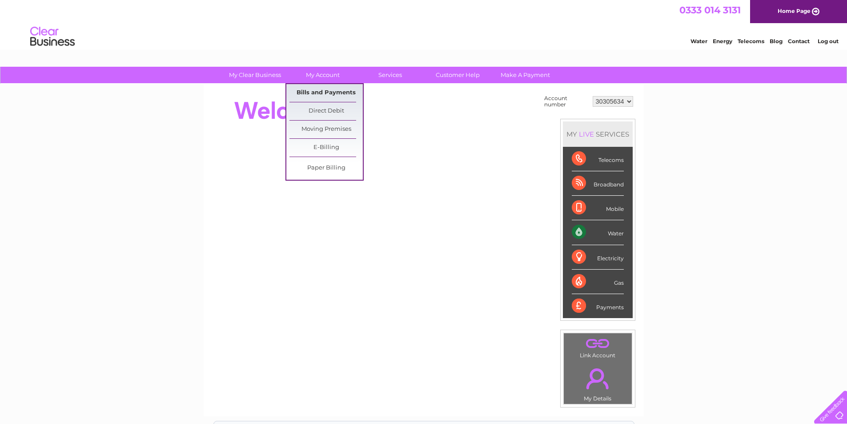 Image resolution: width=847 pixels, height=424 pixels. What do you see at coordinates (52, 36) in the screenshot?
I see `img: logo.png` at bounding box center [52, 36].